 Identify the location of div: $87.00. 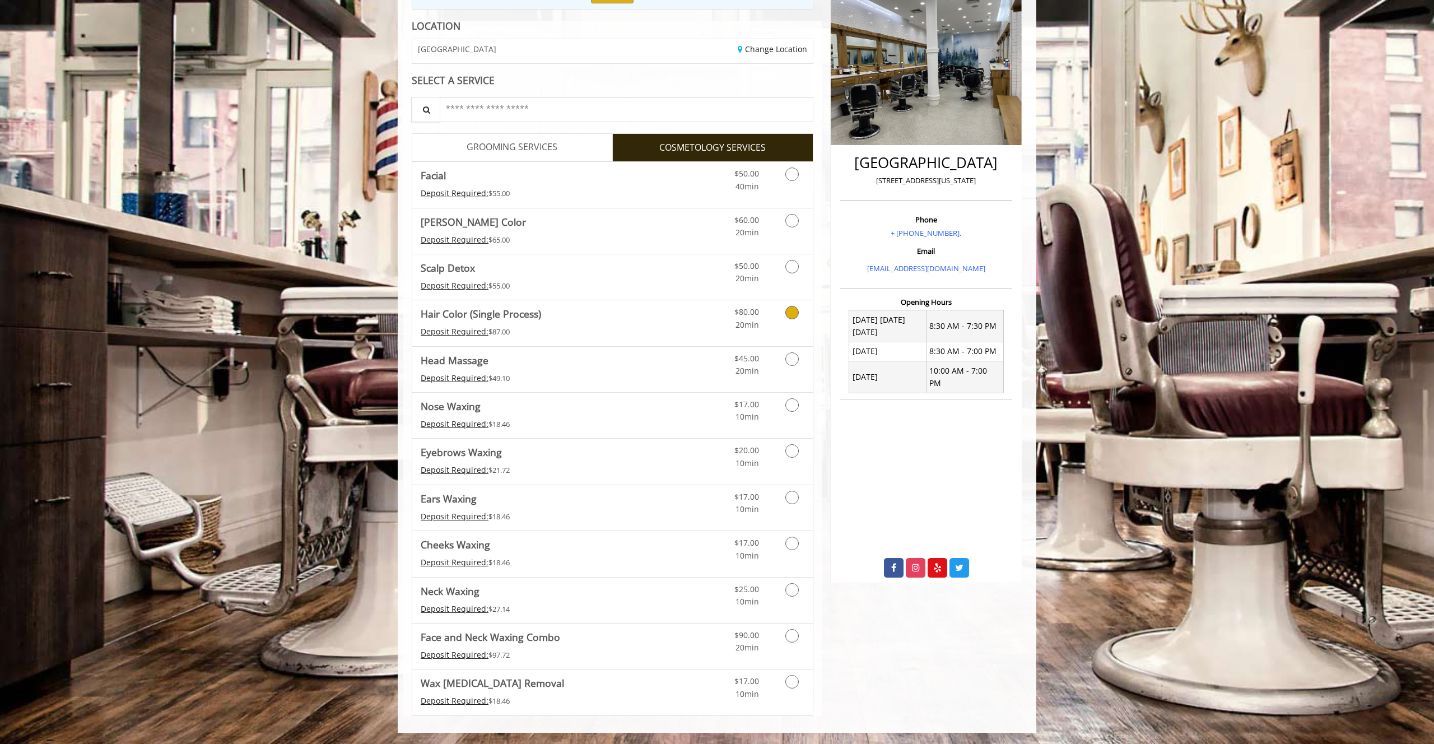
(533, 332).